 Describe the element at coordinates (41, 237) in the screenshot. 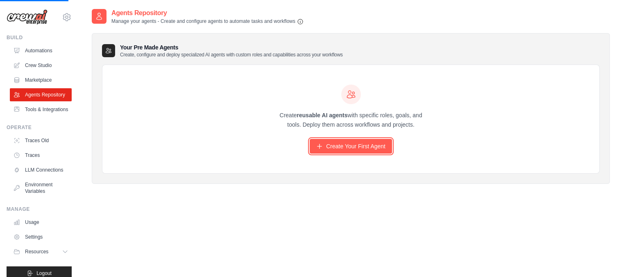

I see `a: Settings` at that location.